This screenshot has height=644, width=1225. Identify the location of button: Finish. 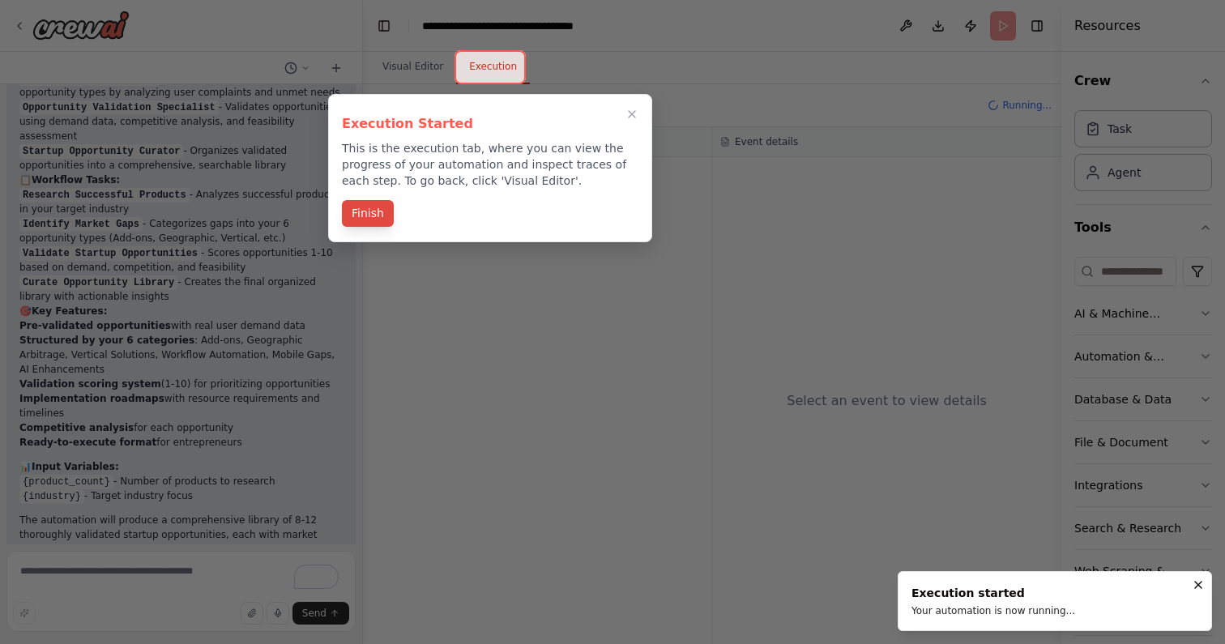
(368, 213).